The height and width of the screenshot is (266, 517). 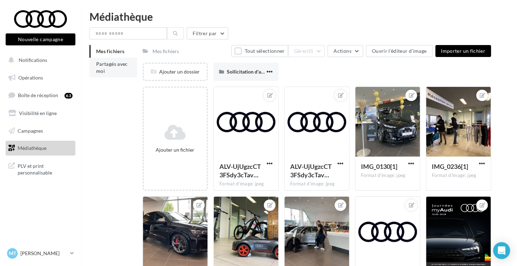 What do you see at coordinates (306, 51) in the screenshot?
I see `button: Gérer(0)` at bounding box center [306, 51].